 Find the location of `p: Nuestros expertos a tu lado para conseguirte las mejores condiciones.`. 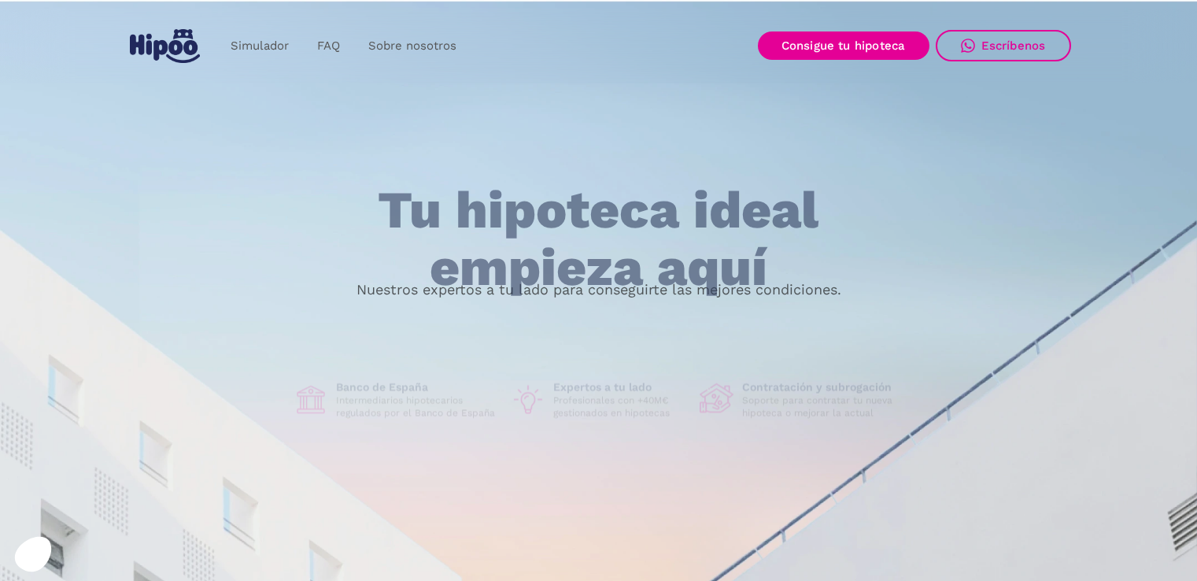

p: Nuestros expertos a tu lado para conseguirte las mejores condiciones. is located at coordinates (599, 290).